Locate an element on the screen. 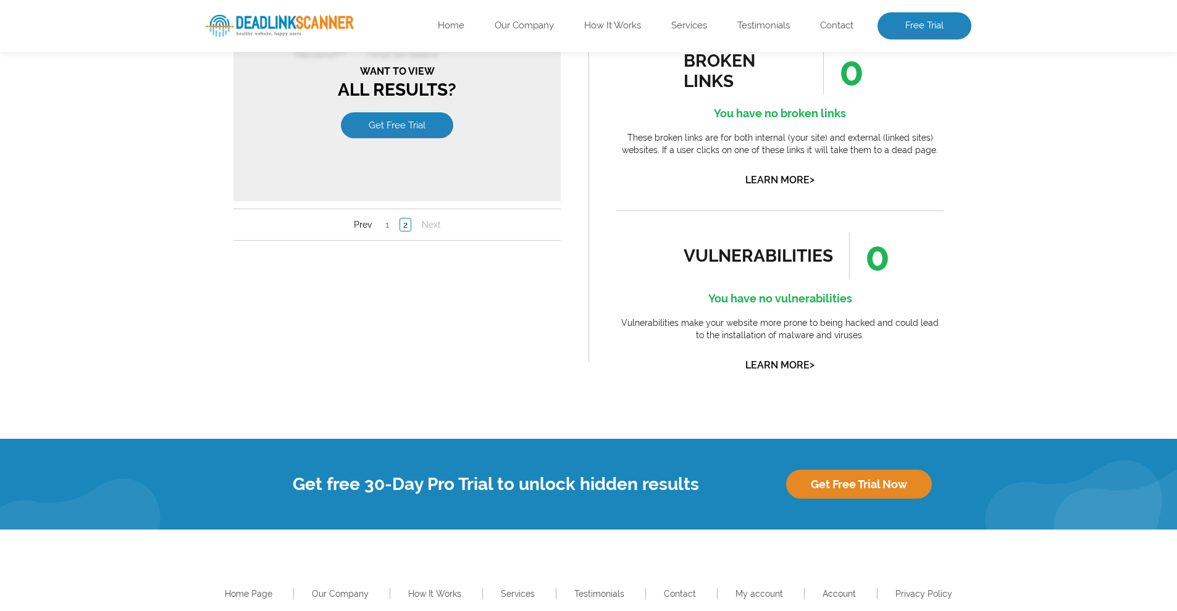 Image resolution: width=1177 pixels, height=611 pixels. a: Get Free Trial is located at coordinates (164, 264).